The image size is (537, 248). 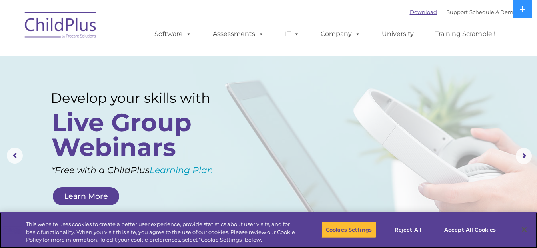 What do you see at coordinates (123, 56) in the screenshot?
I see `span: Last name` at bounding box center [123, 56].